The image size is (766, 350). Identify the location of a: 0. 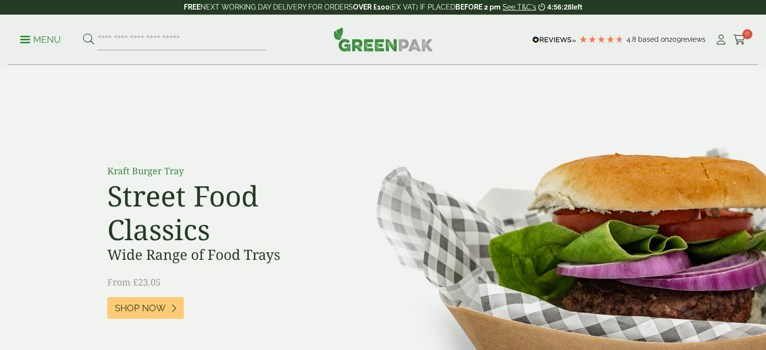
(739, 40).